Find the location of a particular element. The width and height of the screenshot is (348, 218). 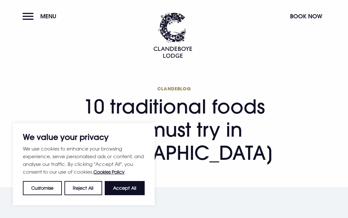

button: Book Now is located at coordinates (306, 16).